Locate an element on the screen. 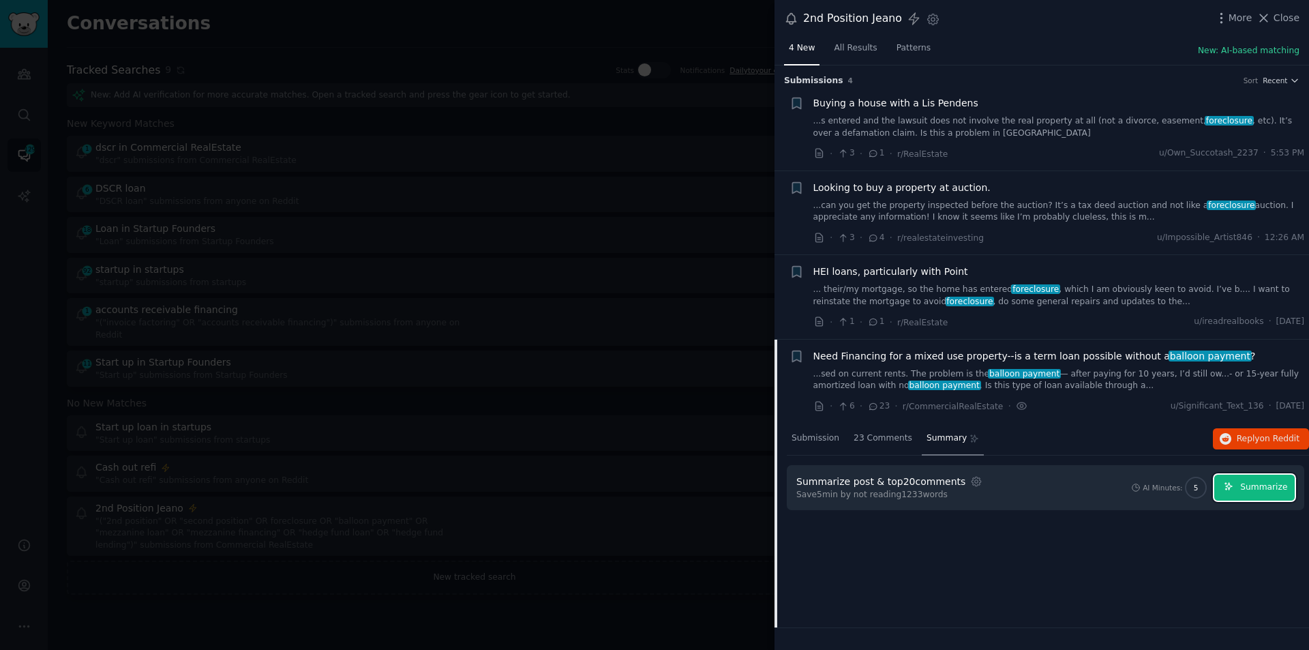 This screenshot has height=650, width=1309. span: Summary is located at coordinates (946, 438).